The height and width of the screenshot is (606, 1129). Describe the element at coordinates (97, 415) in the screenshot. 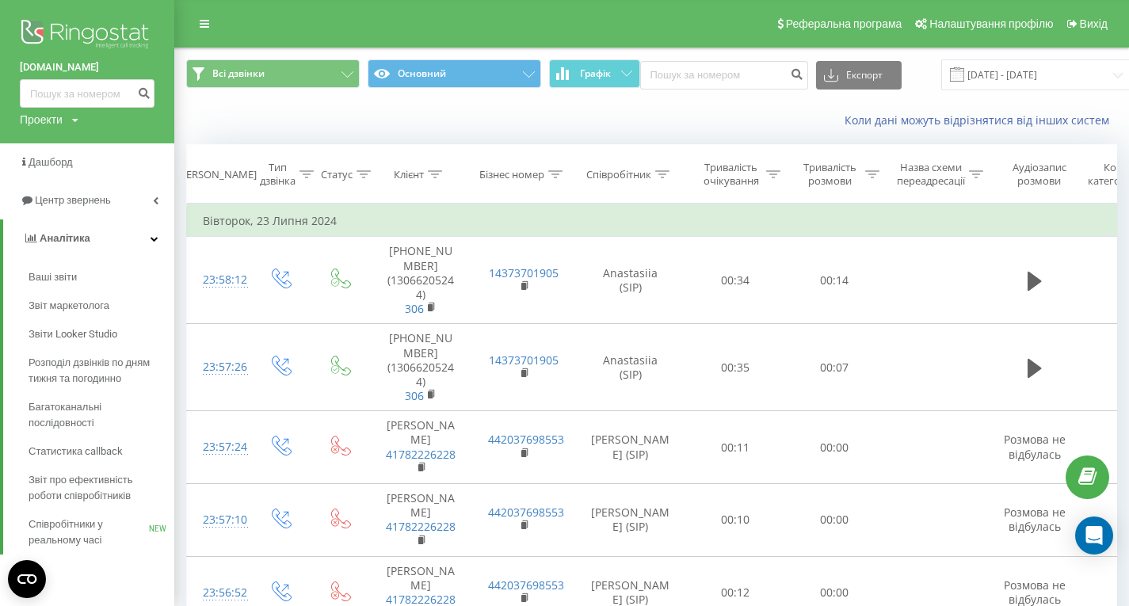

I see `span: Багатоканальні послідовності` at that location.